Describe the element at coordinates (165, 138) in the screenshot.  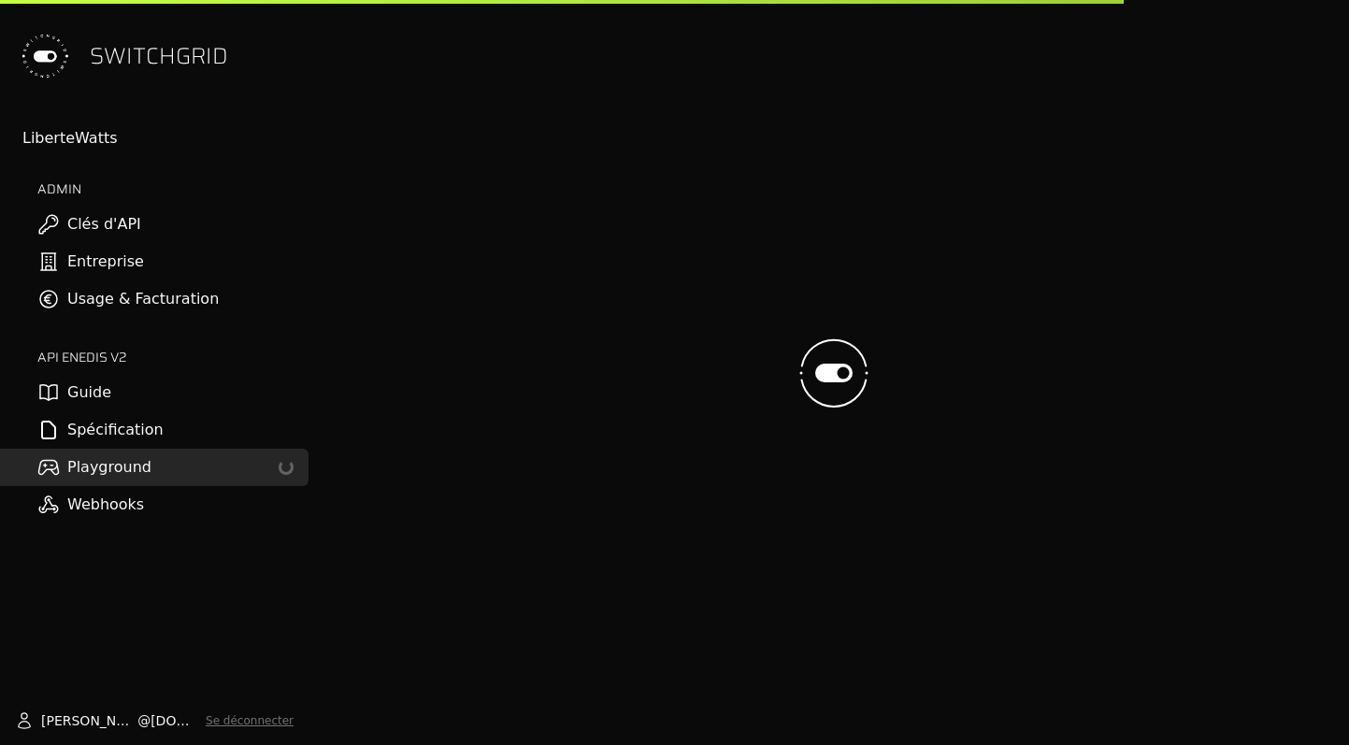
I see `div: LiberteWatts` at that location.